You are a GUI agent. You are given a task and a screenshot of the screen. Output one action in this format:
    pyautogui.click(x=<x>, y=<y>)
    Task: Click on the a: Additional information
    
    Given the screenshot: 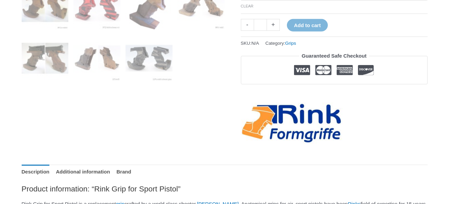 What is the action you would take?
    pyautogui.click(x=83, y=172)
    